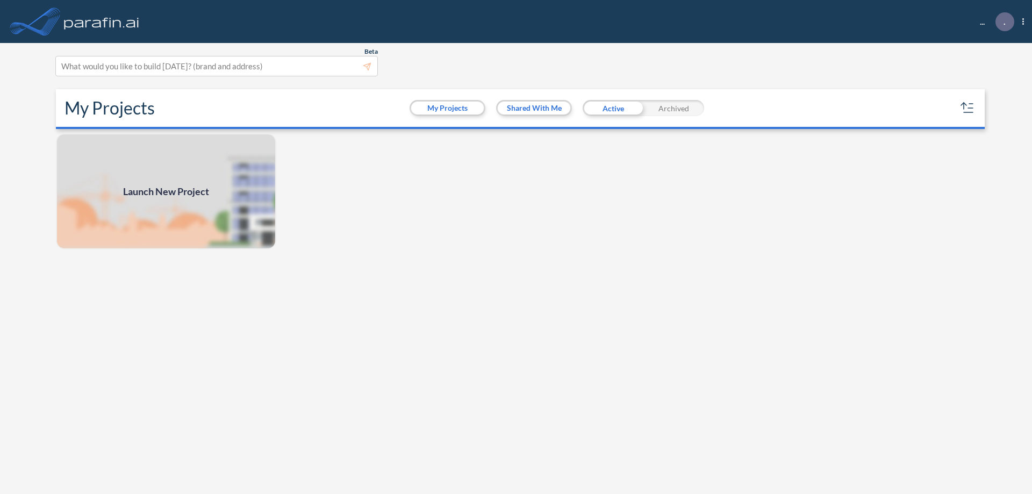  I want to click on a: Launch New Project, so click(166, 191).